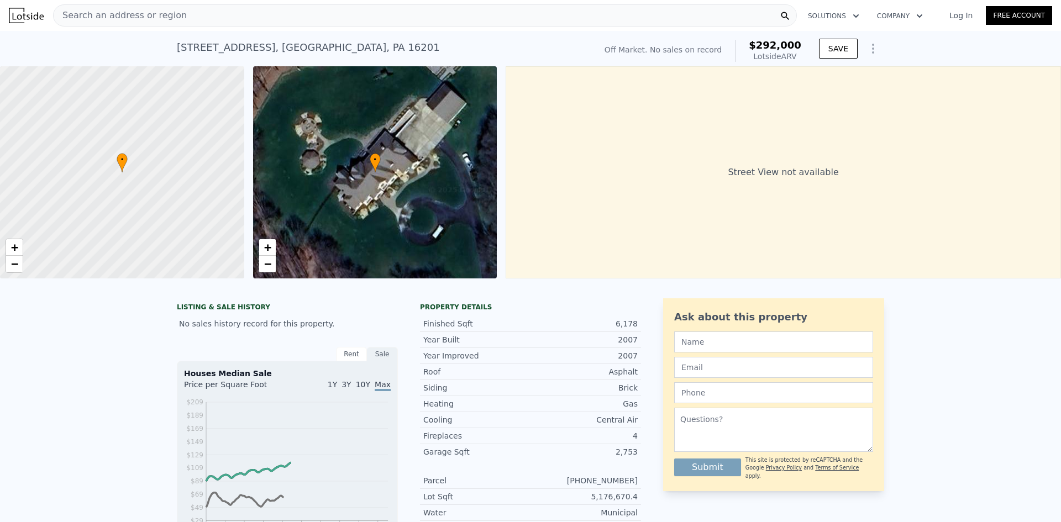 The image size is (1061, 522). What do you see at coordinates (584, 513) in the screenshot?
I see `div: Municipal` at bounding box center [584, 513].